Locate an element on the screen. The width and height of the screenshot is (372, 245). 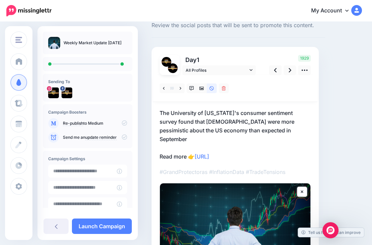
p: Send me an is located at coordinates (95, 137).